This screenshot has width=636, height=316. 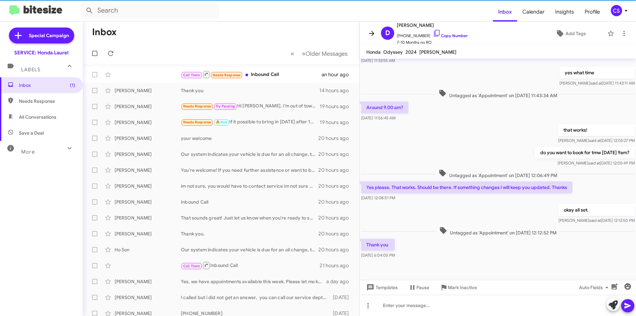 I want to click on a: Special Campaign, so click(x=41, y=35).